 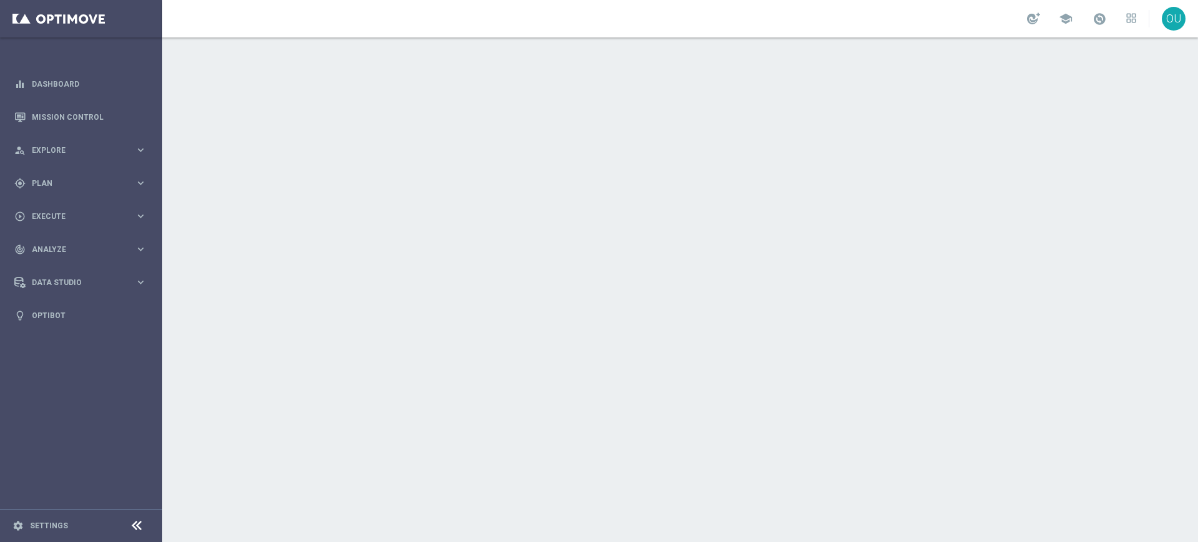 What do you see at coordinates (20, 84) in the screenshot?
I see `i: equalizer` at bounding box center [20, 84].